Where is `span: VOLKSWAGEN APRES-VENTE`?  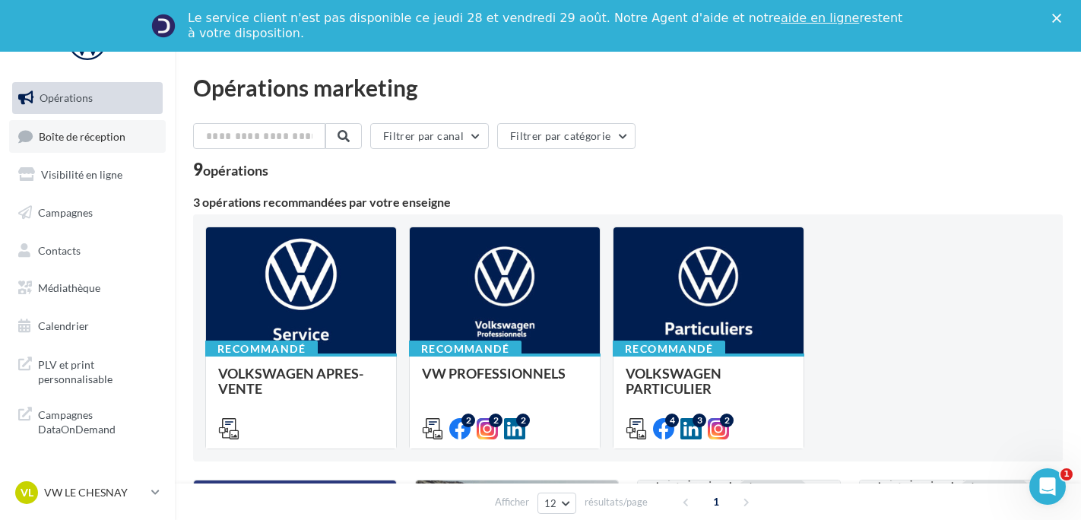 span: VOLKSWAGEN APRES-VENTE is located at coordinates (290, 381).